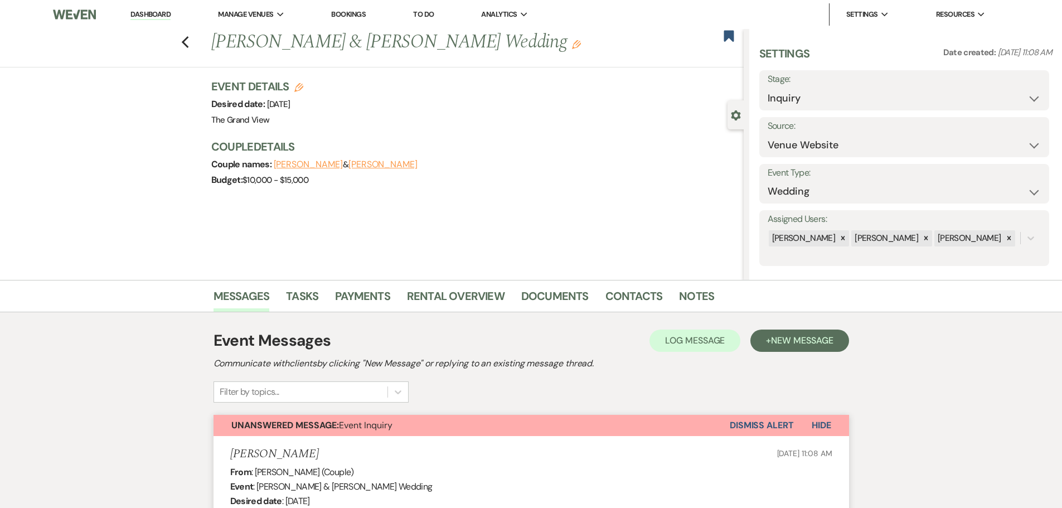 The height and width of the screenshot is (508, 1062). Describe the element at coordinates (531, 364) in the screenshot. I see `h2: Communicate with clients by clicking "New Message" or replying to an existing message thread.` at that location.